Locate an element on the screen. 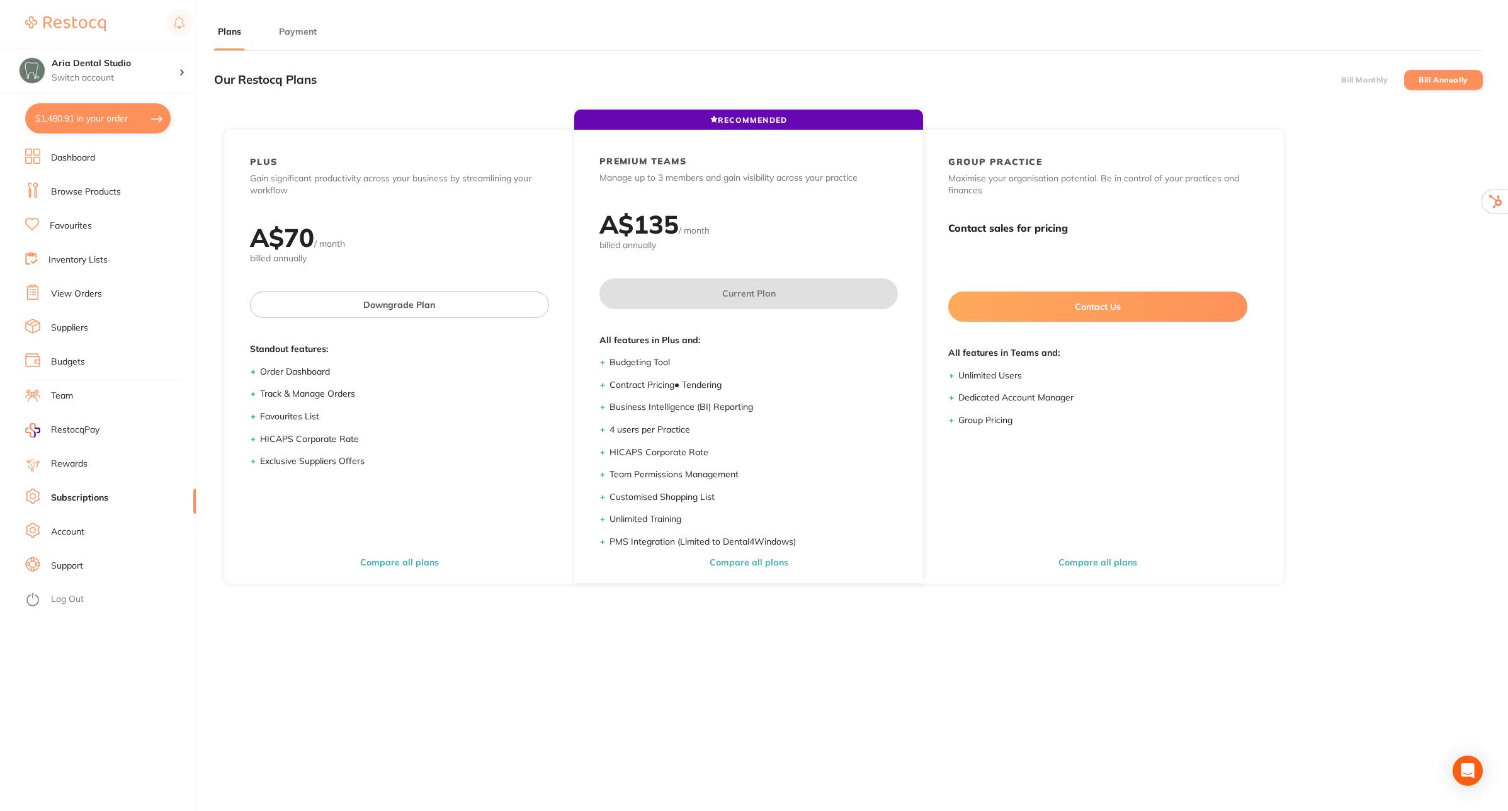 This screenshot has width=1508, height=811. span: RestocqPay is located at coordinates (75, 430).